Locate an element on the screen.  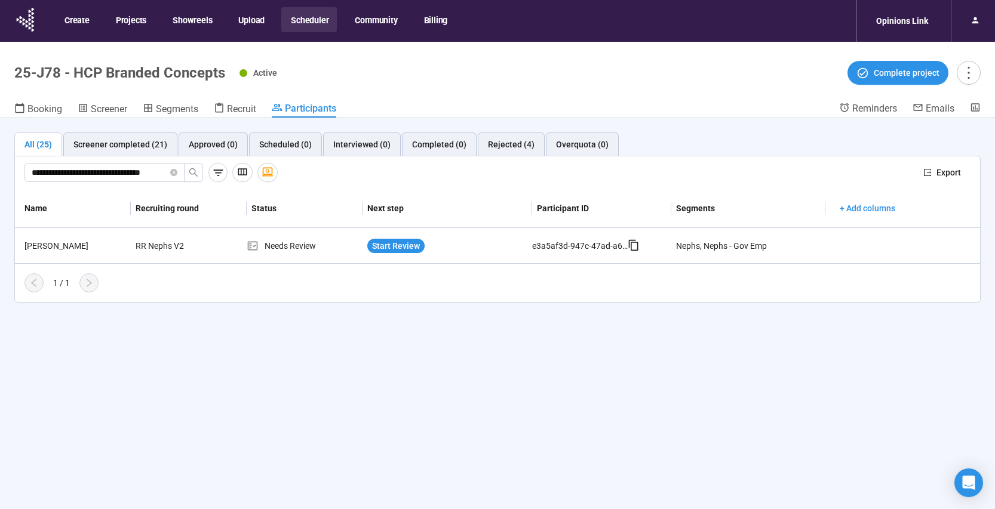
span: Booking is located at coordinates (45, 109).